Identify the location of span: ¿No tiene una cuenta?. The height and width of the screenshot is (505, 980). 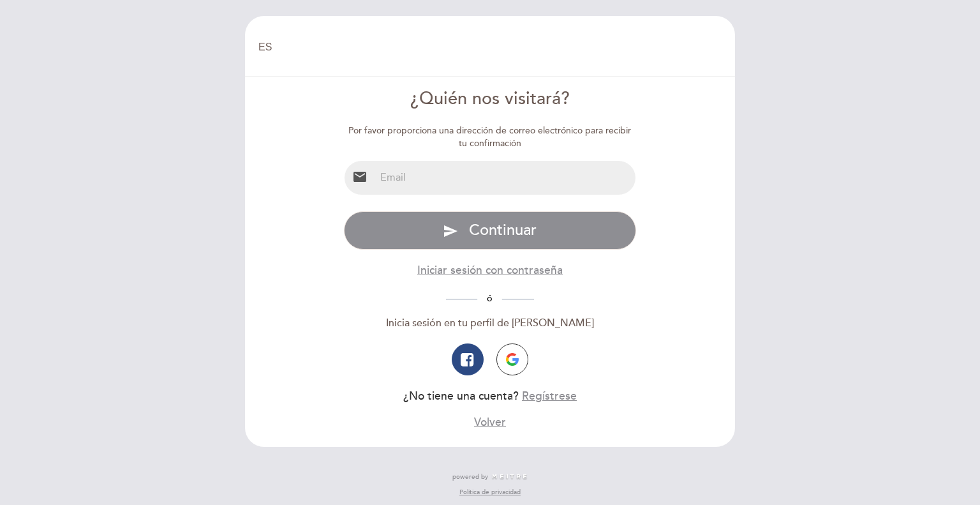
(461, 395).